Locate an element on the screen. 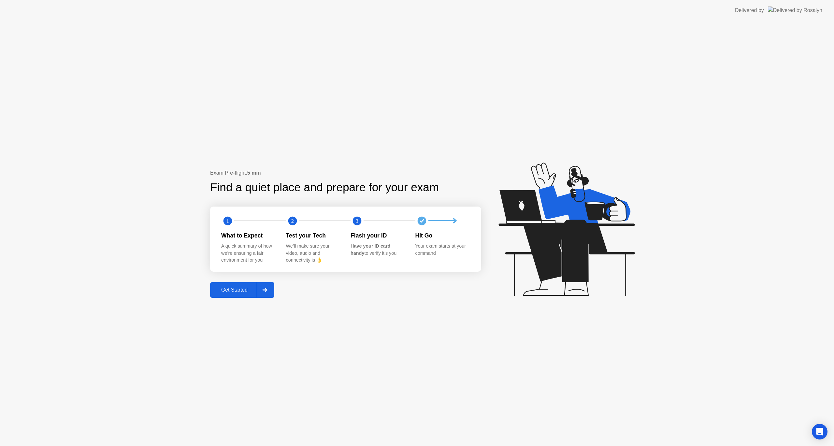  div: to verify it’s you is located at coordinates (377, 249).